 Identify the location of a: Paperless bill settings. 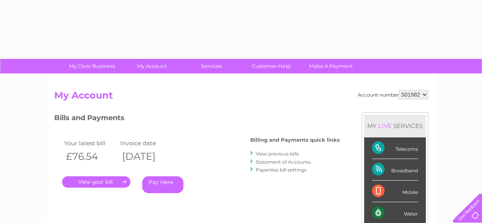
(281, 170).